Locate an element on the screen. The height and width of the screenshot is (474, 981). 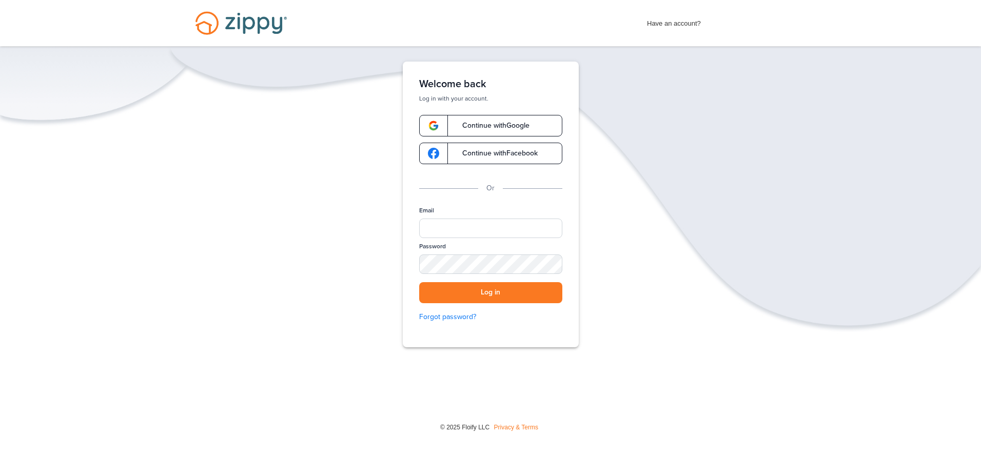
span: Continue with Google is located at coordinates (491, 126).